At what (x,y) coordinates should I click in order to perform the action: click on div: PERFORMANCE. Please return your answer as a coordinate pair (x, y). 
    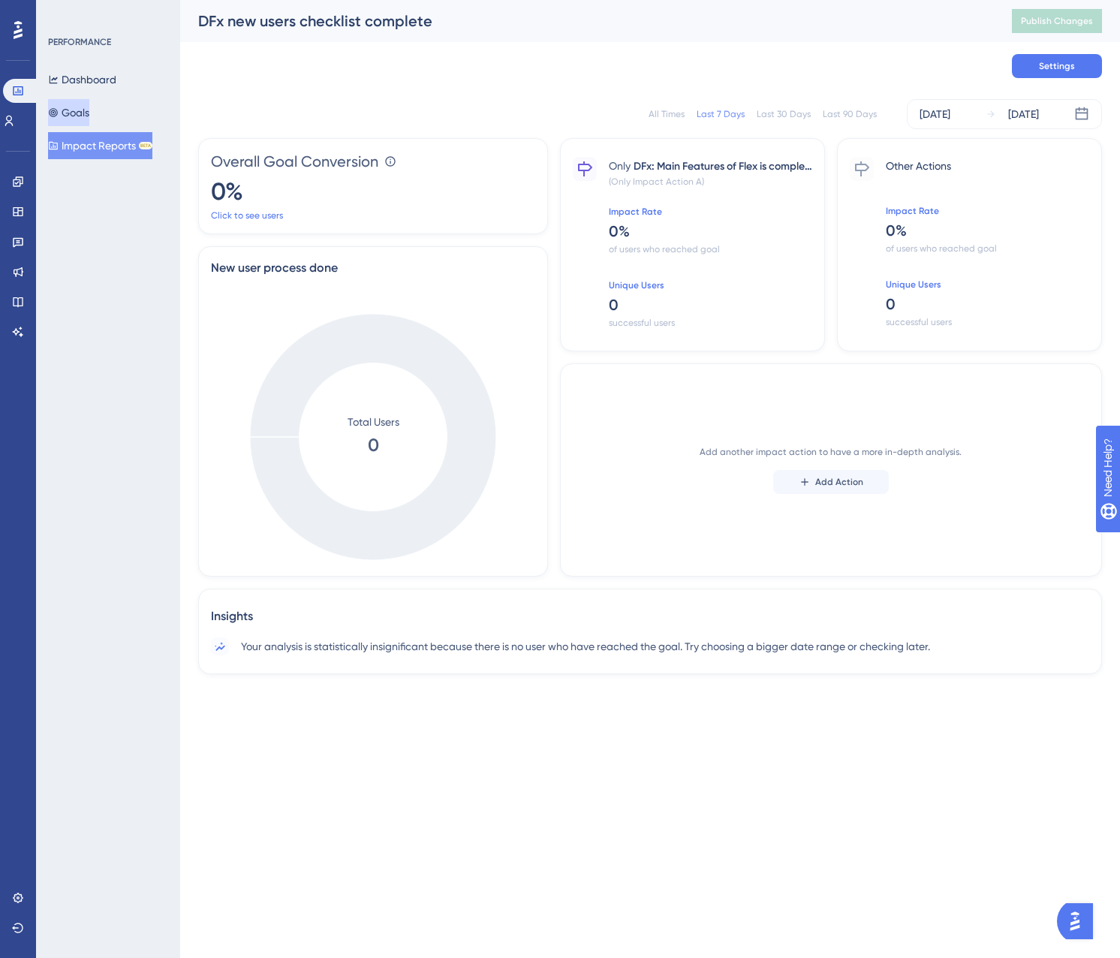
    Looking at the image, I should click on (80, 42).